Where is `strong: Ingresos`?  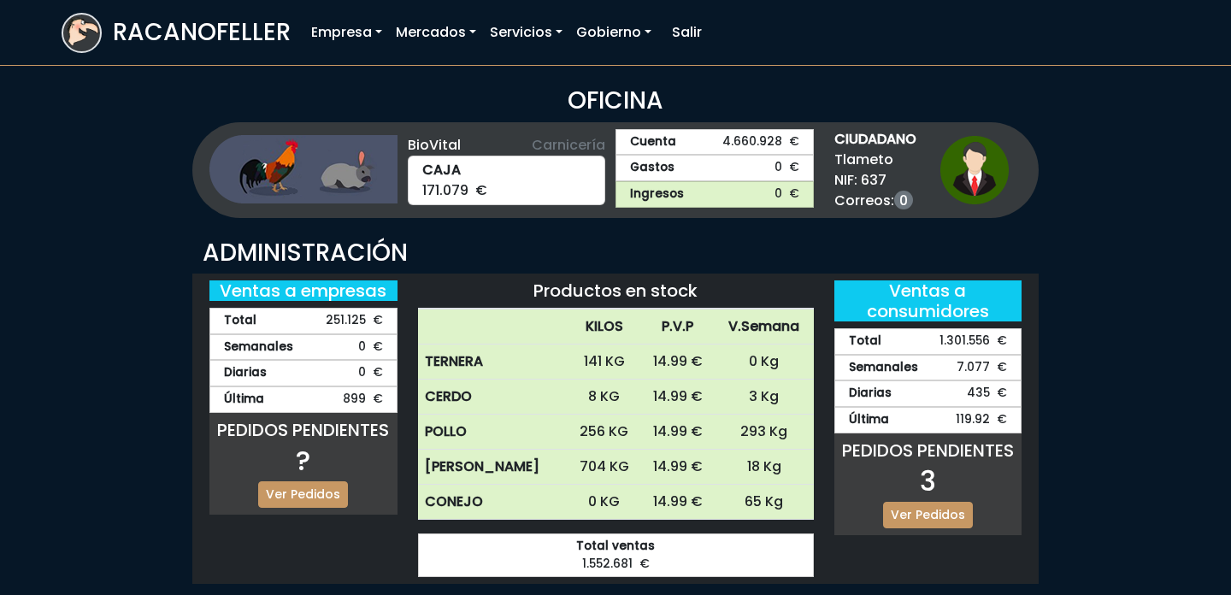 strong: Ingresos is located at coordinates (656, 194).